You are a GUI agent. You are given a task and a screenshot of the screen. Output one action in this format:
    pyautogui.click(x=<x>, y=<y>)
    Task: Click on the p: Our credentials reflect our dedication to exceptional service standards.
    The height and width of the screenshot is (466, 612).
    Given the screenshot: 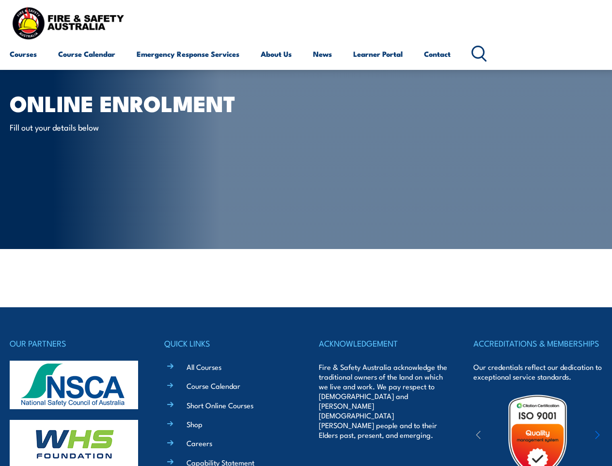 What is the action you would take?
    pyautogui.click(x=538, y=371)
    